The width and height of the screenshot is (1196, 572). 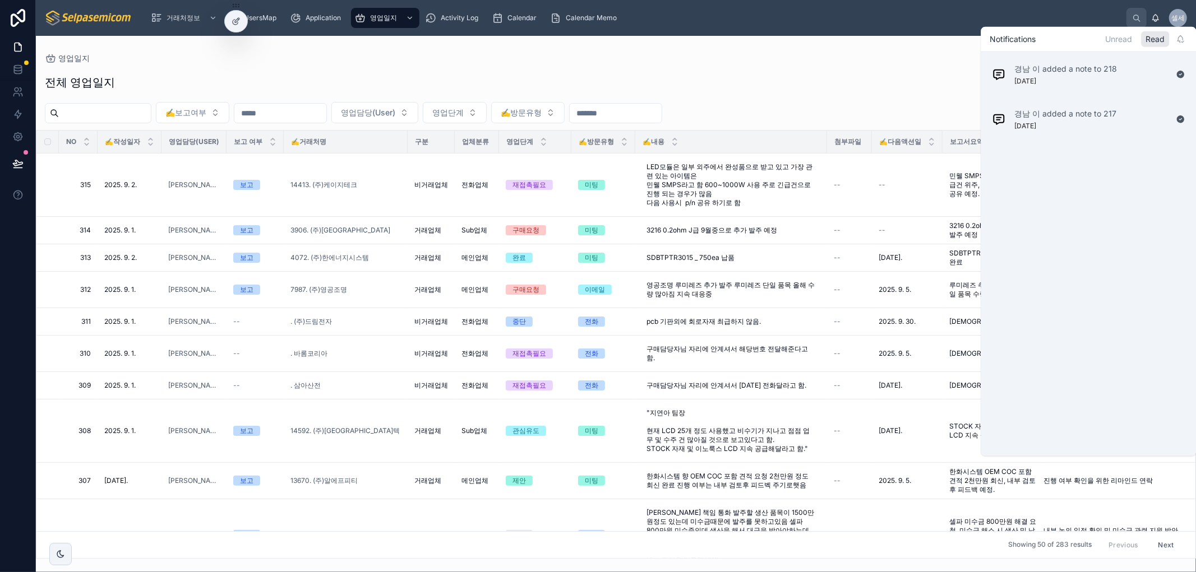 I want to click on a: 내부 논의 일정 확인 및 미수금 관련 지원 방안 제안, so click(x=1111, y=535).